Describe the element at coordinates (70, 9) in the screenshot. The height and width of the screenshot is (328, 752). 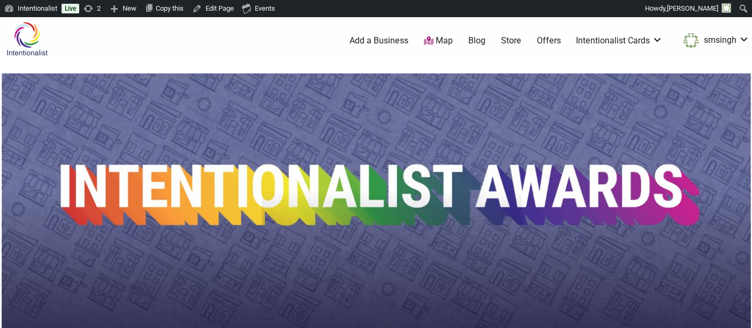
I see `a: Live` at that location.